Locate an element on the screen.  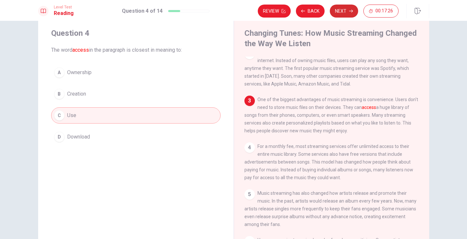
button: Review is located at coordinates (274, 11).